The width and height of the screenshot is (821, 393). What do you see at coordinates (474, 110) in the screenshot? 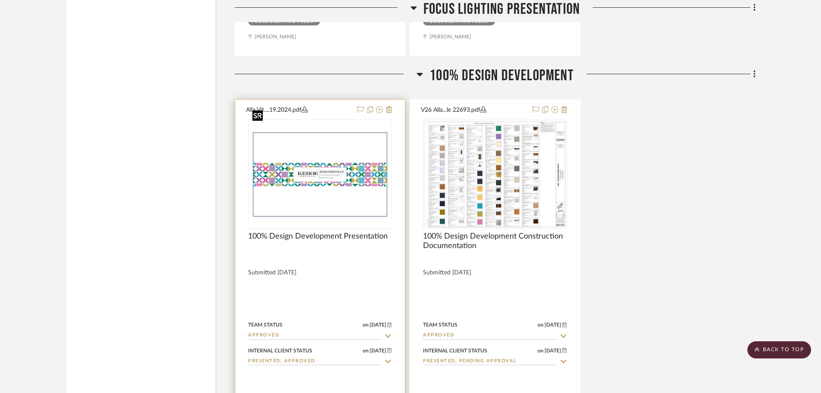
I see `button: V26 Alla...le 22693.pdf` at bounding box center [474, 110].